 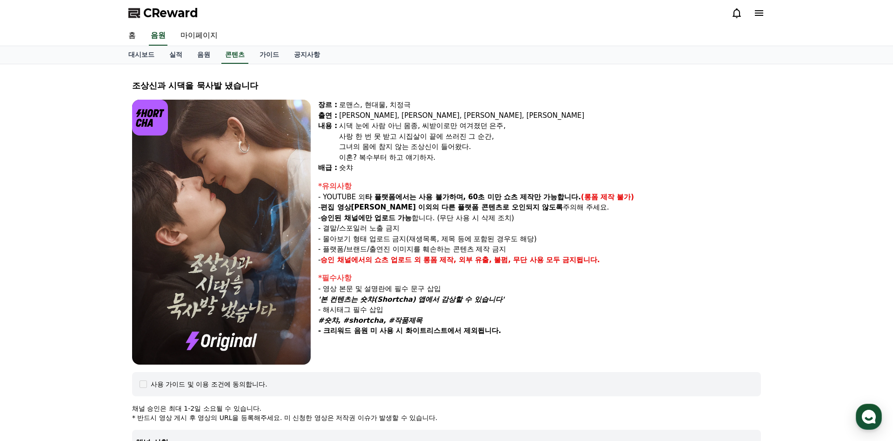 What do you see at coordinates (473, 197) in the screenshot?
I see `strong: 타 플랫폼에서는 사용 불가하며, 60초 미만 쇼츠 제작만 가능합니다.` at bounding box center [473, 197].